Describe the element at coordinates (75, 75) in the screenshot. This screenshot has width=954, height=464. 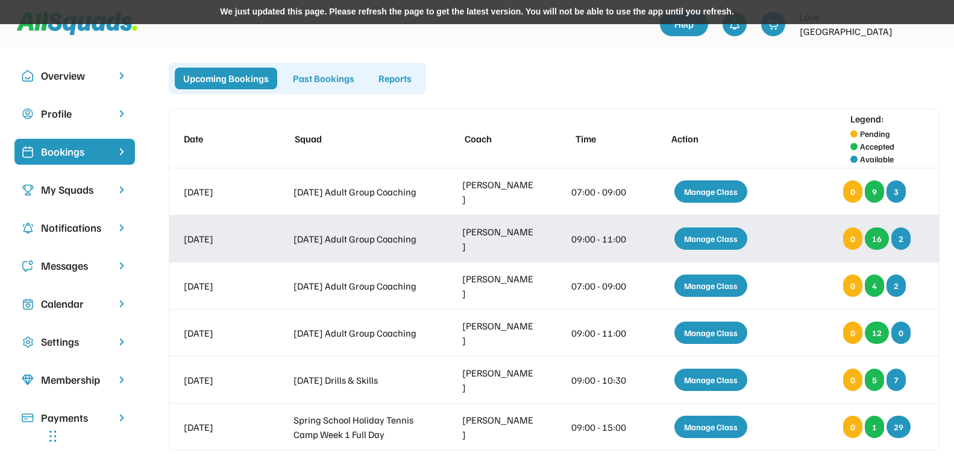
I see `div: Overview` at that location.